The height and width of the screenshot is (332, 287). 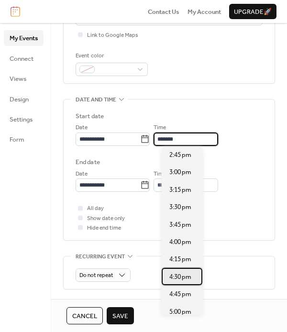 I want to click on button: Save, so click(x=120, y=315).